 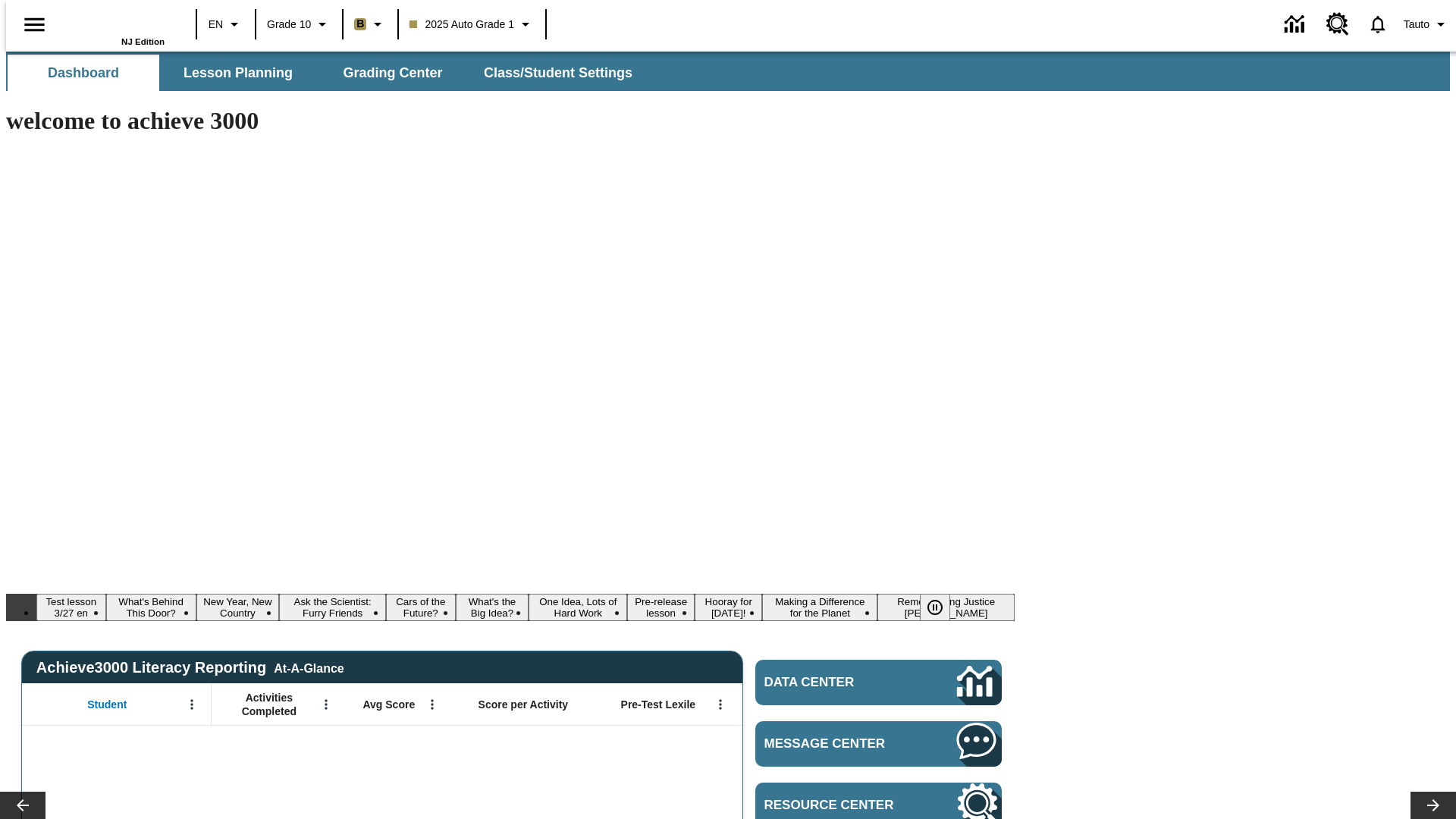 What do you see at coordinates (332, 608) in the screenshot?
I see `button: Slide 4 Ask the Scientist: Furry Friends` at bounding box center [332, 608].